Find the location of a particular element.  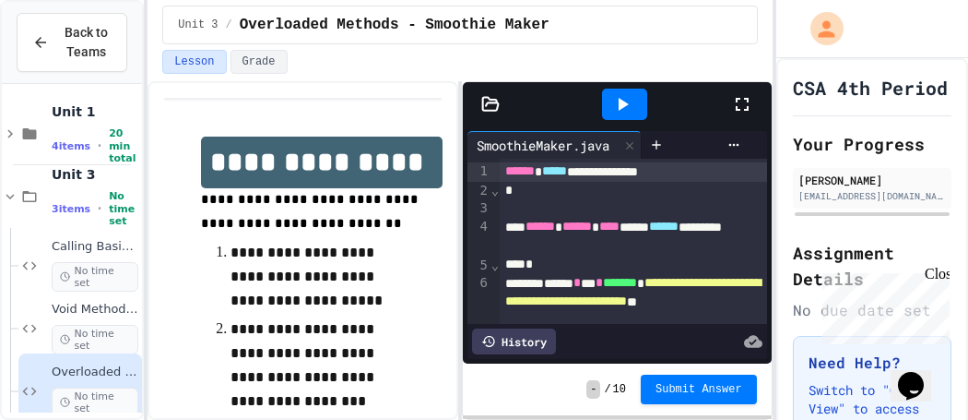

div: 3 is located at coordinates (479, 208).